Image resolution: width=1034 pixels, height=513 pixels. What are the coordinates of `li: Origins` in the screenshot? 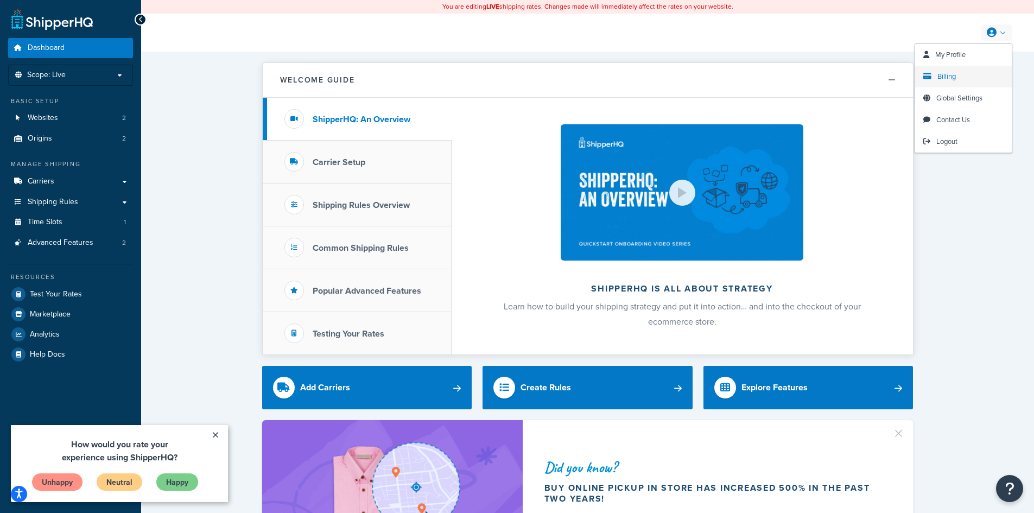 It's located at (71, 138).